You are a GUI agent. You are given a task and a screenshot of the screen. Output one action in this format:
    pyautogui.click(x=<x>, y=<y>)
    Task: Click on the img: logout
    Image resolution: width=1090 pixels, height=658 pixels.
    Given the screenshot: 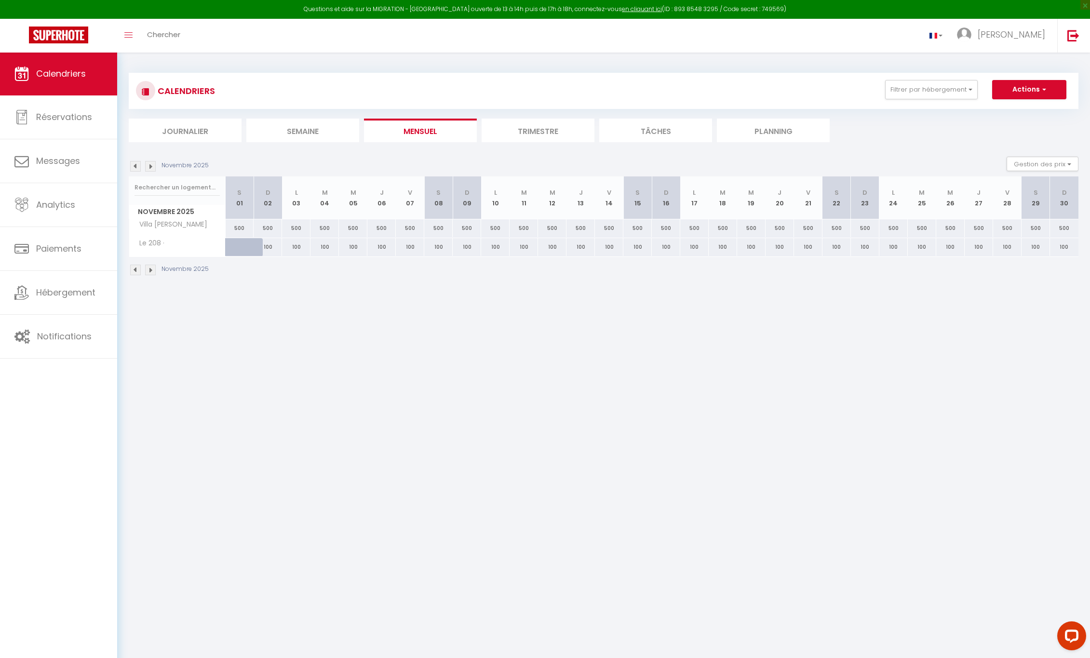 What is the action you would take?
    pyautogui.click(x=1073, y=35)
    